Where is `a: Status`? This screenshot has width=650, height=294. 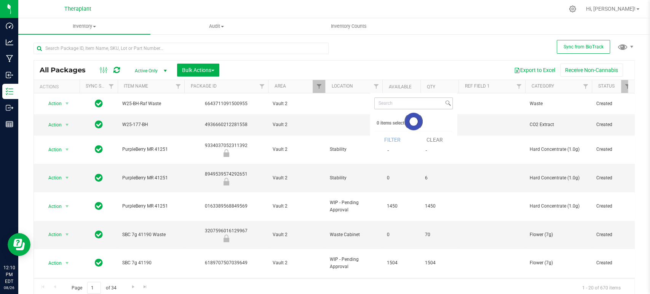 a: Status is located at coordinates (605, 86).